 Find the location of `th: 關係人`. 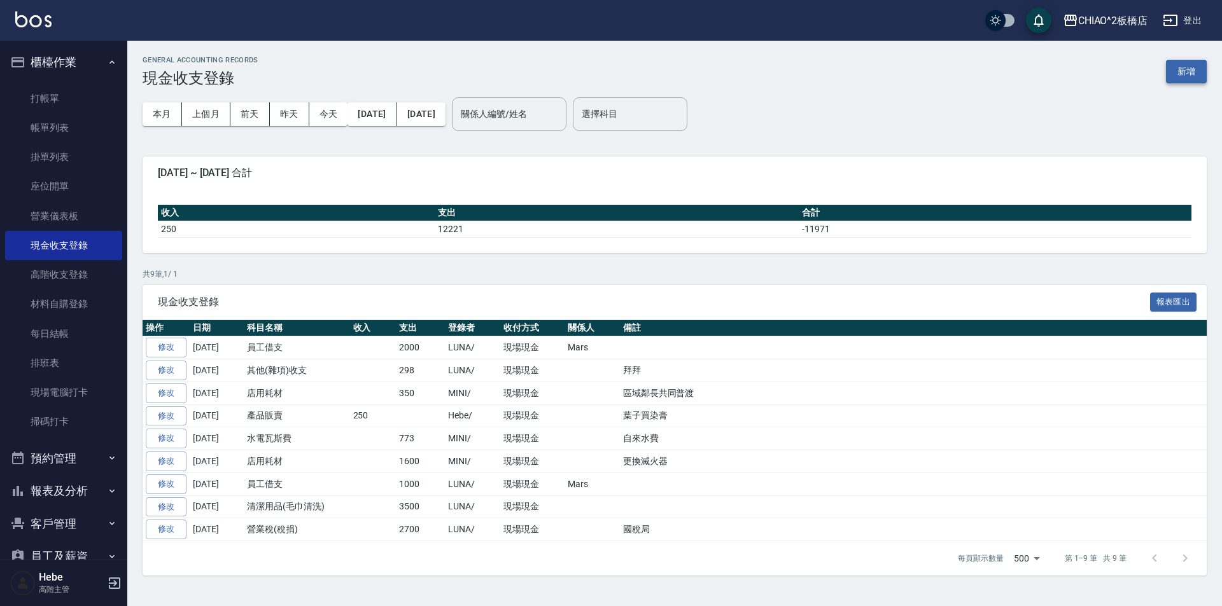

th: 關係人 is located at coordinates (592, 328).